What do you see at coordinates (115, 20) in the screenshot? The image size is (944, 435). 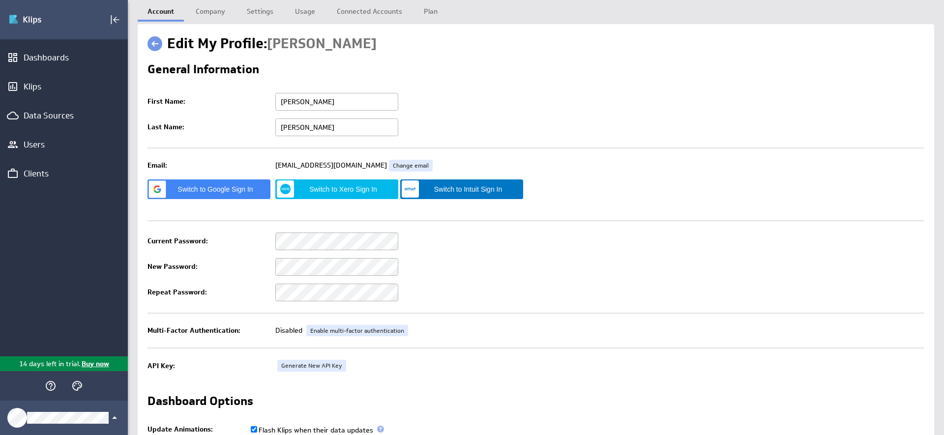 I see `div: Collapse` at bounding box center [115, 20].